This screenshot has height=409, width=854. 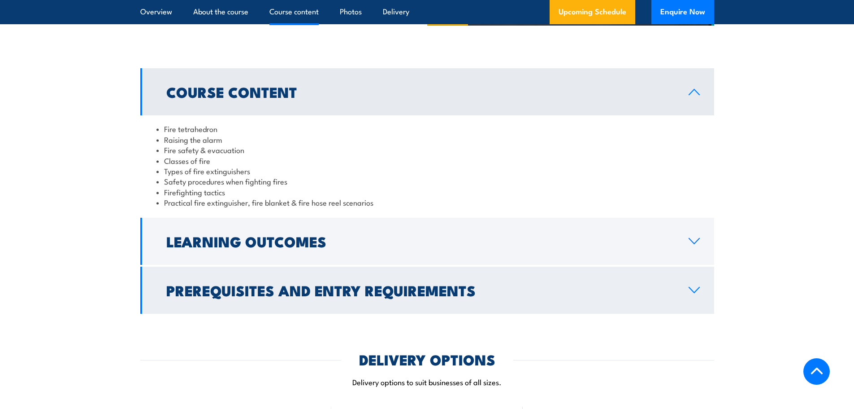 What do you see at coordinates (427, 170) in the screenshot?
I see `li: Types of fire extinguishers` at bounding box center [427, 170].